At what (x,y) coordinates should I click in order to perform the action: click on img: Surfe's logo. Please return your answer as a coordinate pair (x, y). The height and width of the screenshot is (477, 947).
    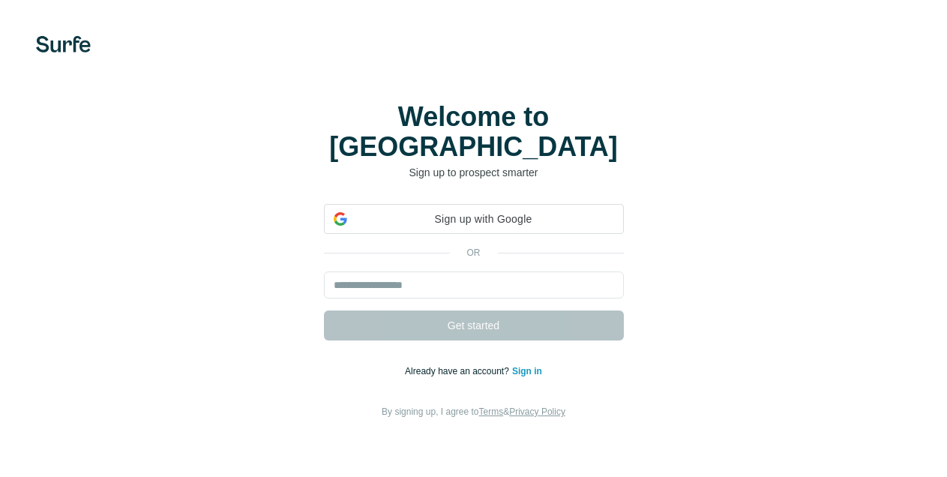
    Looking at the image, I should click on (63, 44).